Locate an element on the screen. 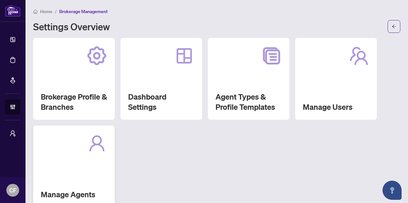 The image size is (408, 203). h2: Agent Types & Profile Templates is located at coordinates (249, 102).